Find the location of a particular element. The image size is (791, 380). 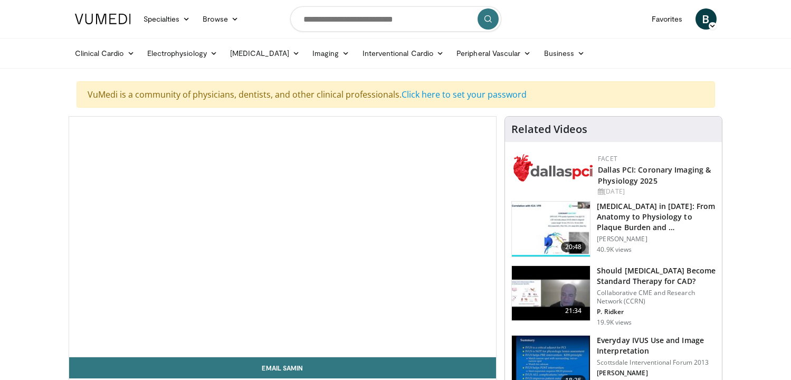

img: 823da73b-7a00-425d-bb7f-45c8b03b10c3.150x105_q85_crop-smart_upscale.jpg is located at coordinates (551, 229).